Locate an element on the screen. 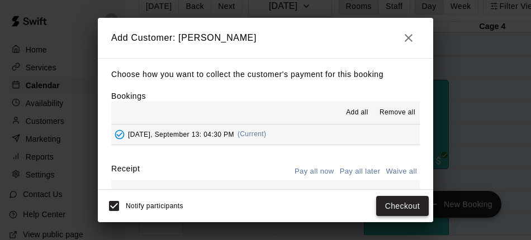  label: Bookings is located at coordinates (129, 96).